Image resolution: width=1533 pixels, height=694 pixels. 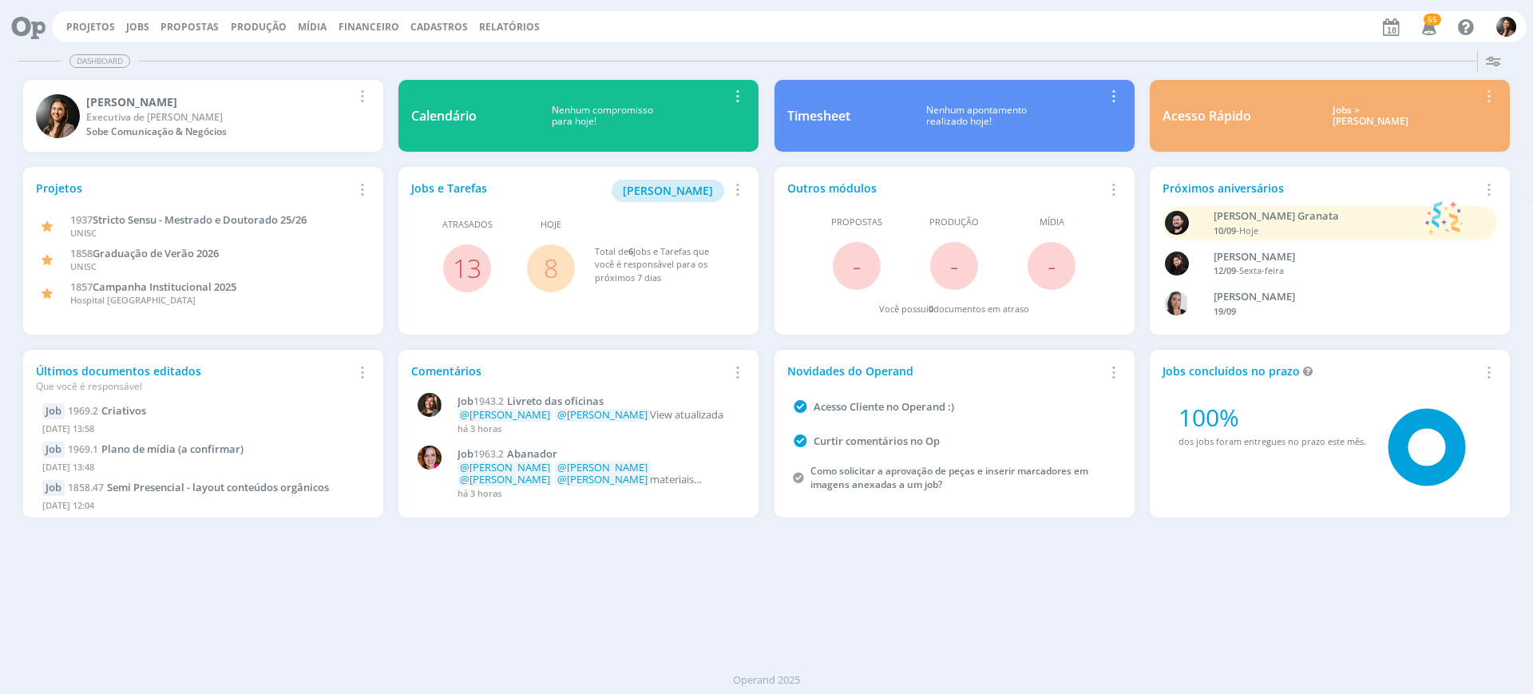 I want to click on div: Você possui documentos em atraso, so click(x=954, y=309).